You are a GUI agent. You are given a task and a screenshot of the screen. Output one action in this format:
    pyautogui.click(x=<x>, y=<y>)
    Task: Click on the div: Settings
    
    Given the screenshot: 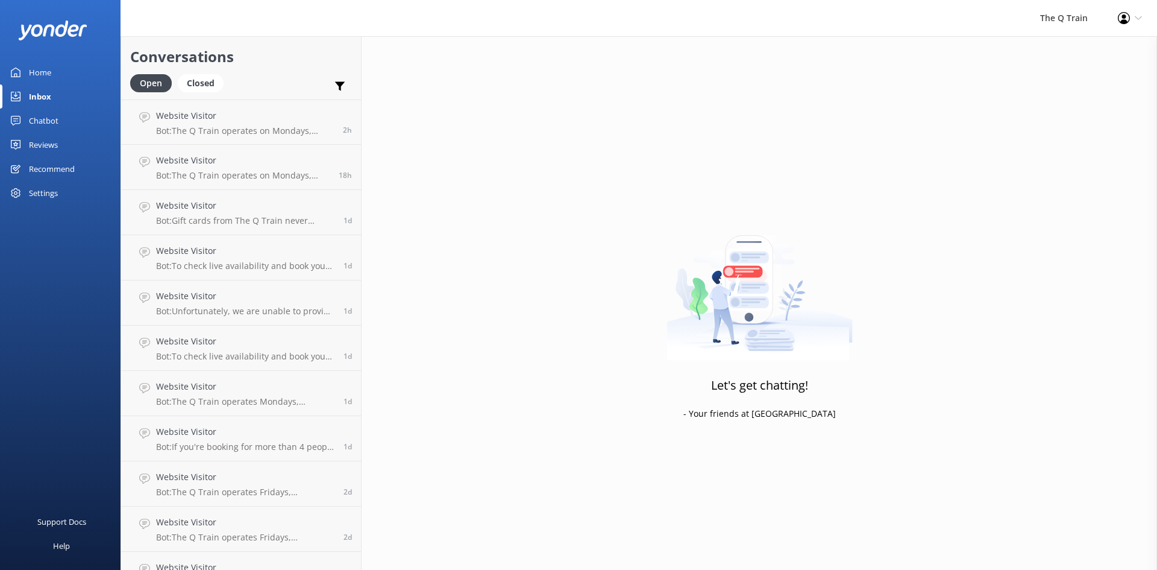 What is the action you would take?
    pyautogui.click(x=43, y=193)
    